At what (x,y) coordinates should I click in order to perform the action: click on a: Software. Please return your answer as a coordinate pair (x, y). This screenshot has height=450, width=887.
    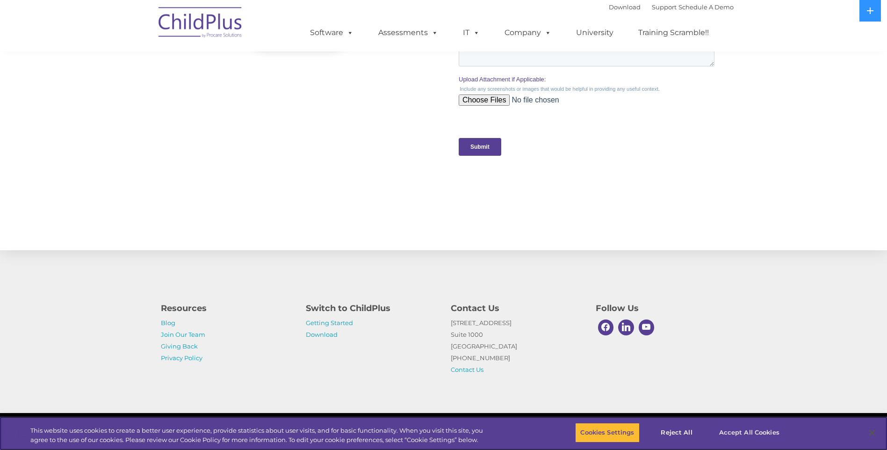
    Looking at the image, I should click on (331, 33).